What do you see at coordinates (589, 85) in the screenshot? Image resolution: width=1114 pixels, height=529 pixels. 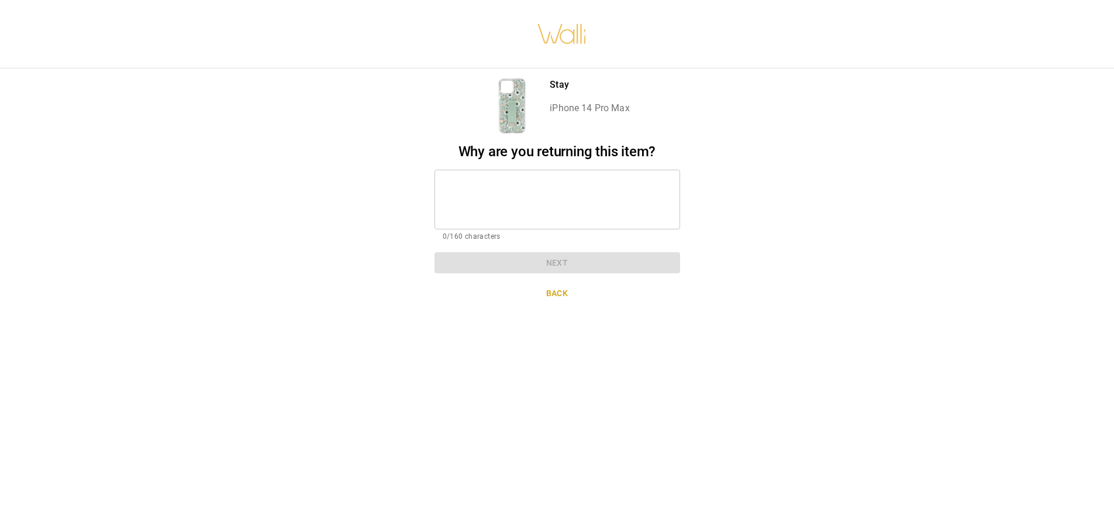 I see `p: Stay` at bounding box center [589, 85].